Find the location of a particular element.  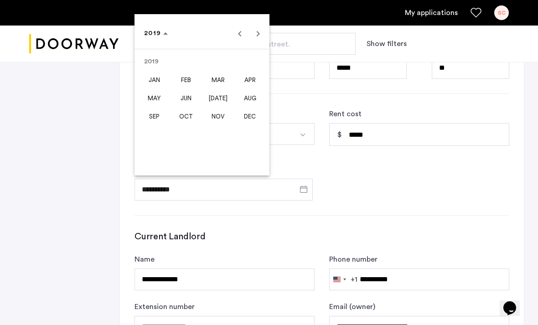

span: 2019 is located at coordinates (152, 33).